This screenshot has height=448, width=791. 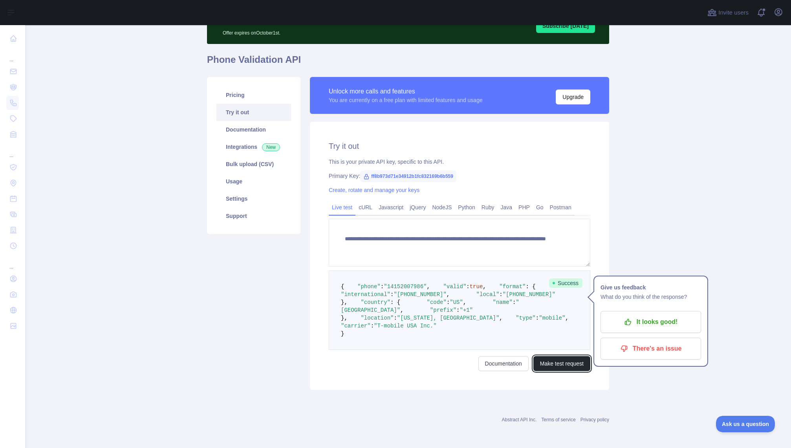 What do you see at coordinates (408, 176) in the screenshot?
I see `span: ff8b973d71e34912b1fc832169b6b559` at bounding box center [408, 176].